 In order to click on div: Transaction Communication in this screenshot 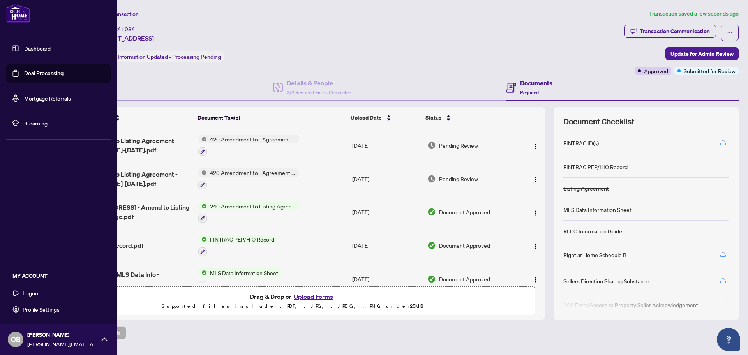, I will do `click(675, 31)`.